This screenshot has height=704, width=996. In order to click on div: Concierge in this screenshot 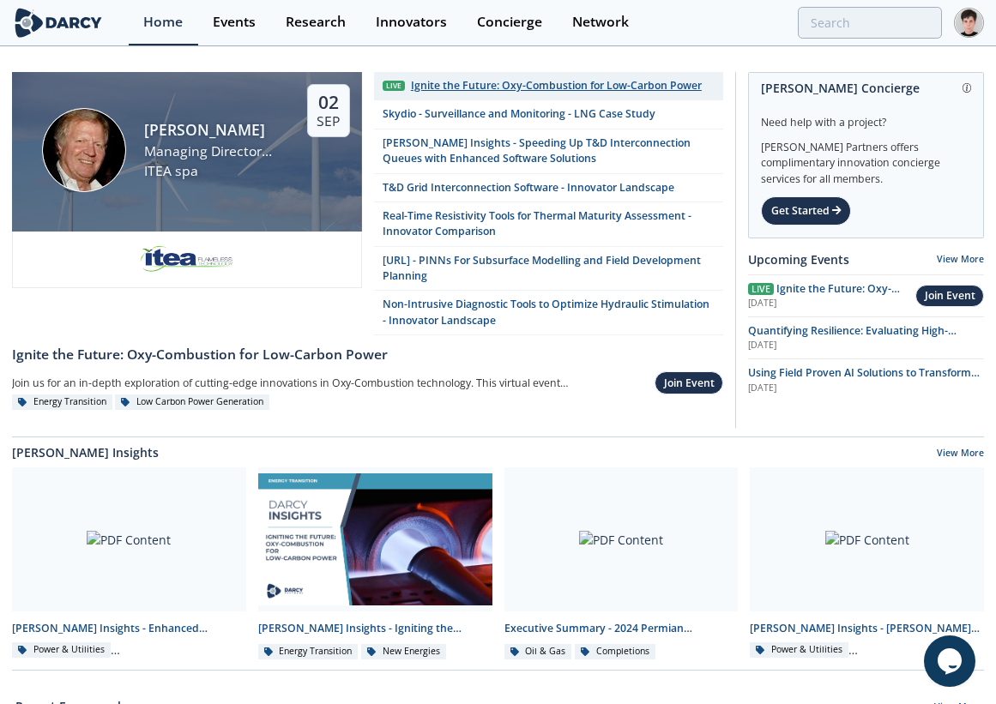, I will do `click(510, 22)`.